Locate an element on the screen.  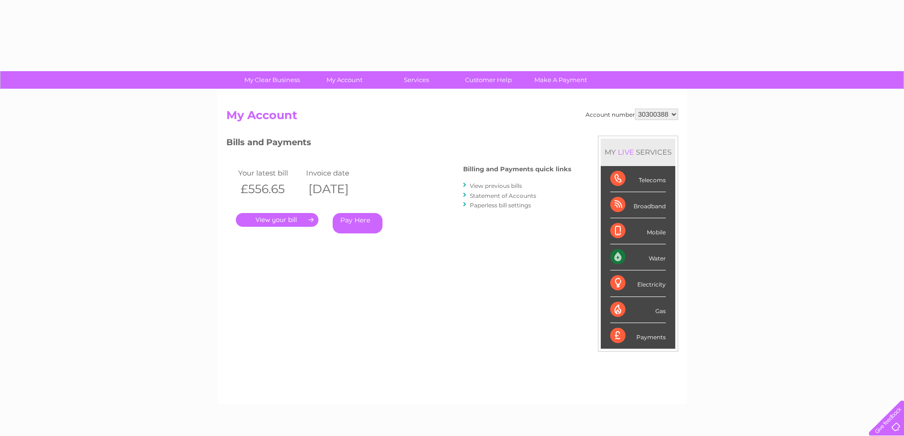
a: Paperless bill settings is located at coordinates (500, 205).